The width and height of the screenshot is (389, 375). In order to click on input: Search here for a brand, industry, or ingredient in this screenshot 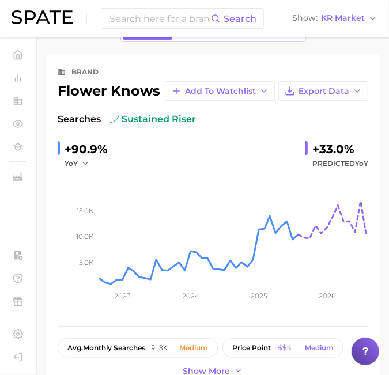, I will do `click(160, 18)`.